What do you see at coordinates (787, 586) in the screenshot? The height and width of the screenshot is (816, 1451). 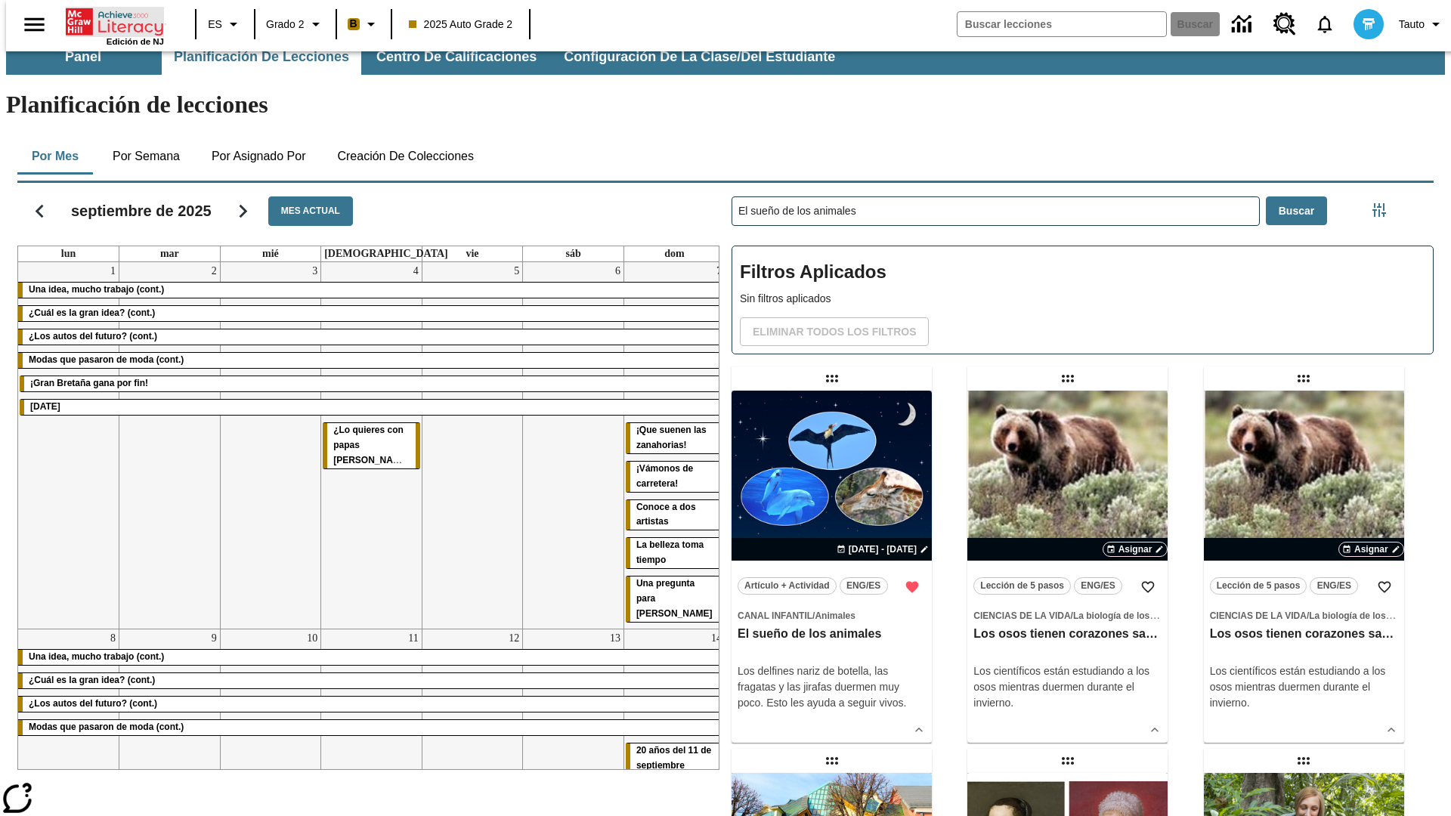 I see `button: Artículo + Actividad` at bounding box center [787, 586].